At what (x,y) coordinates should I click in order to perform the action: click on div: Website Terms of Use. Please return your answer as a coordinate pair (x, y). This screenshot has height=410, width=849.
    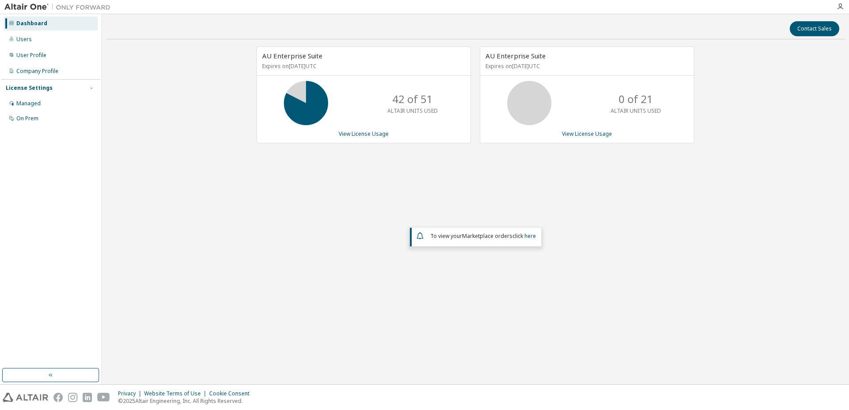
    Looking at the image, I should click on (176, 394).